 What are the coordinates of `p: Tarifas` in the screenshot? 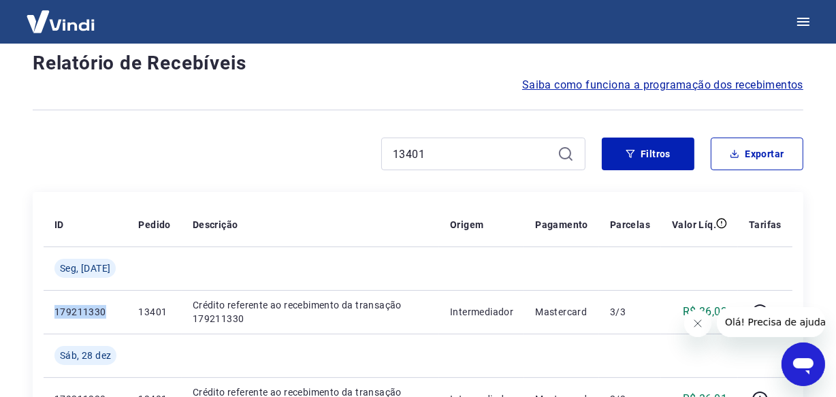 It's located at (765, 225).